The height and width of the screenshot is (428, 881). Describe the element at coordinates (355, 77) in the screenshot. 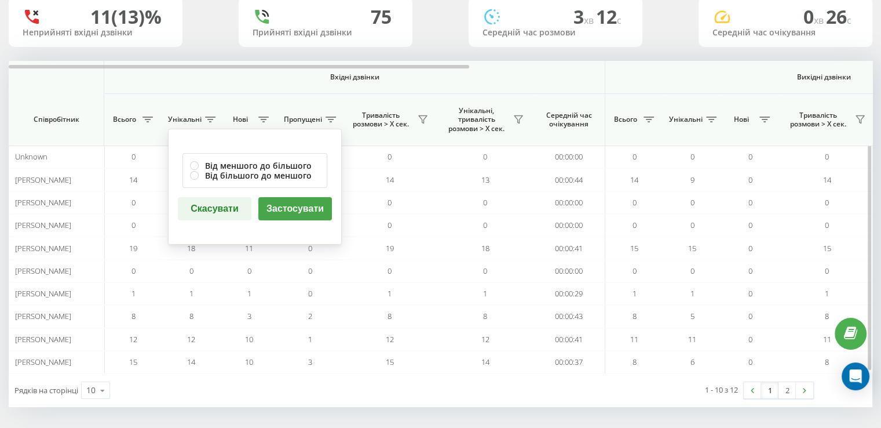

I see `span: Вхідні дзвінки` at that location.